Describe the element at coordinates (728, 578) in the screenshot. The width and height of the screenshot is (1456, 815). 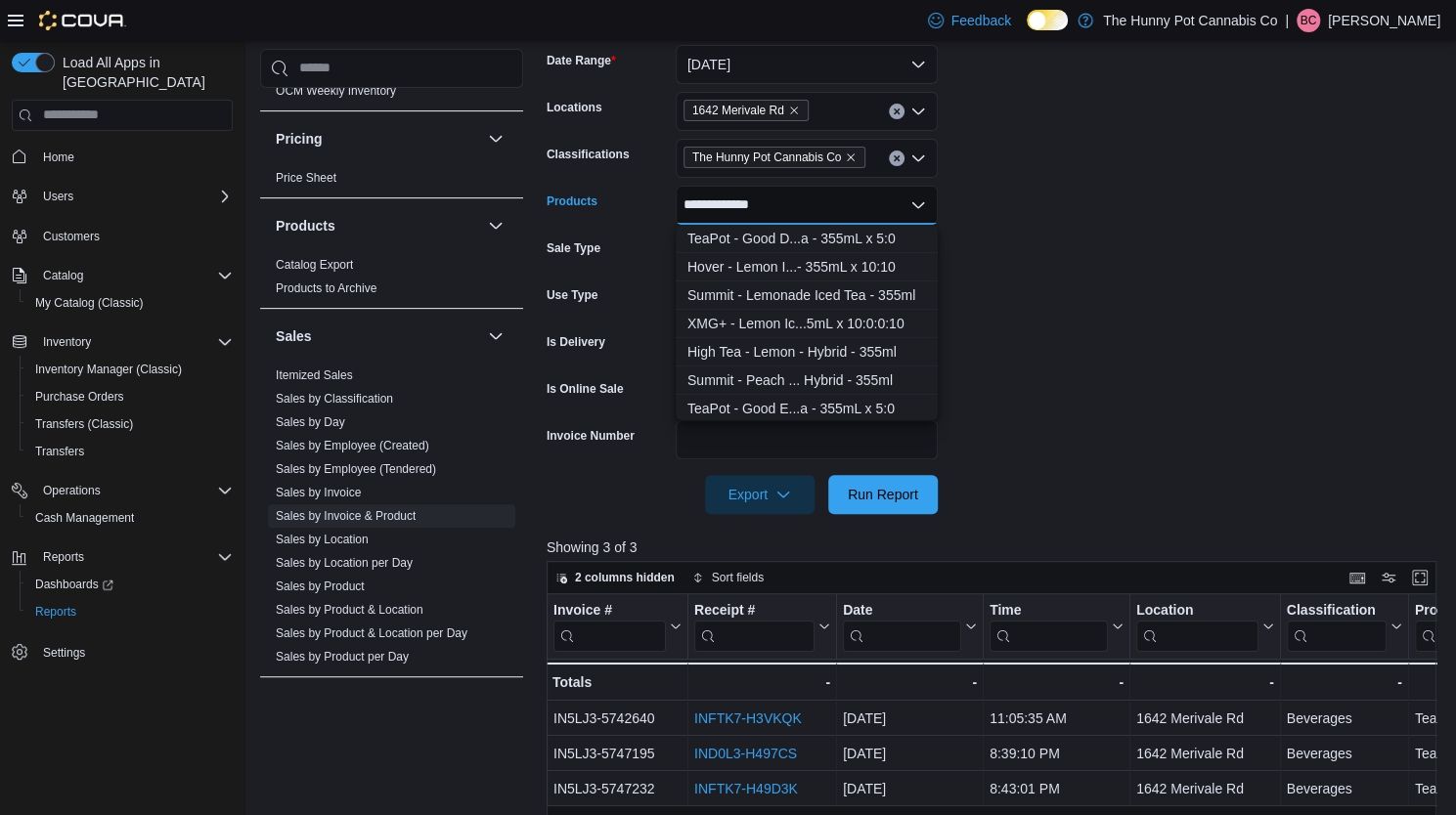
I see `button: Sort fields` at that location.